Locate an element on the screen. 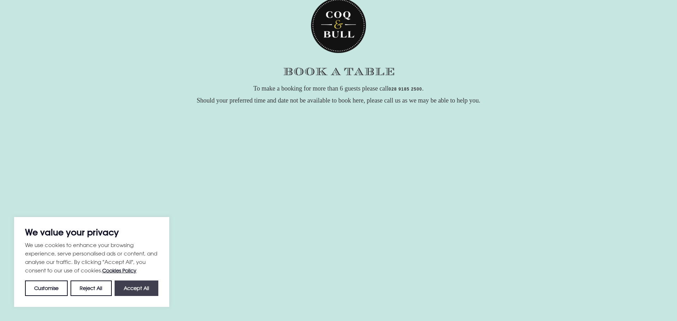 This screenshot has height=321, width=677. img: Book a table is located at coordinates (338, 72).